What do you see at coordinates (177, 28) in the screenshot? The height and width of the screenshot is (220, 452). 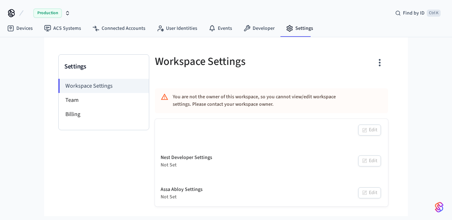 I see `a: User Identities` at bounding box center [177, 28].